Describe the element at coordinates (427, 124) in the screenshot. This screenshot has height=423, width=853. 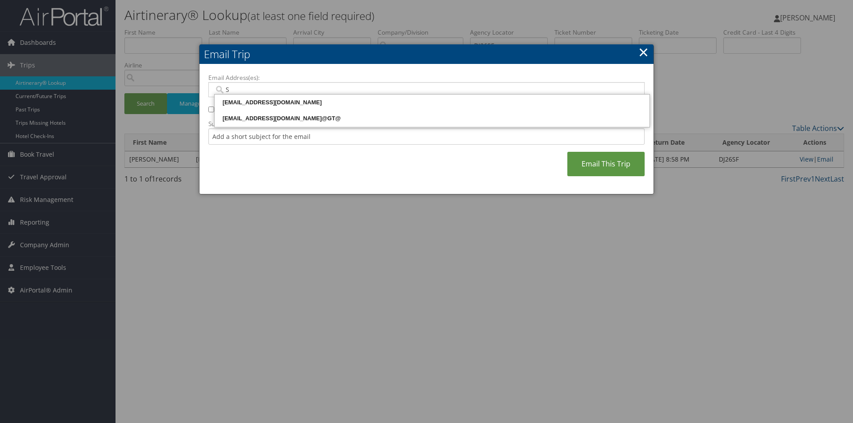
I see `label: Subject:` at that location.